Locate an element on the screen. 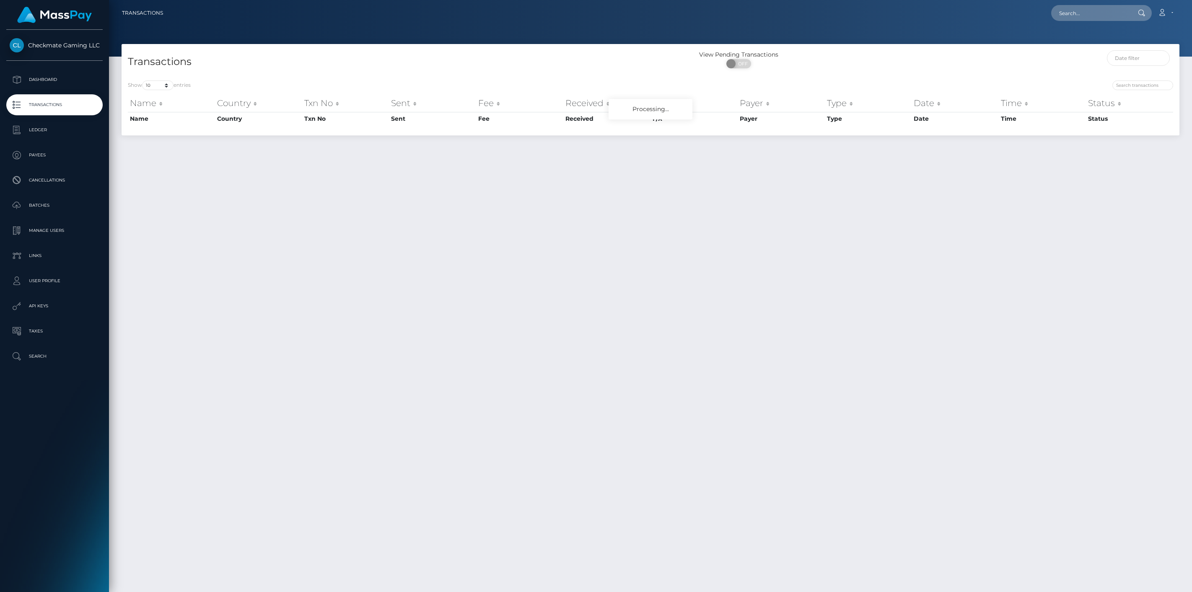 The width and height of the screenshot is (1192, 592). label: Show entries is located at coordinates (159, 85).